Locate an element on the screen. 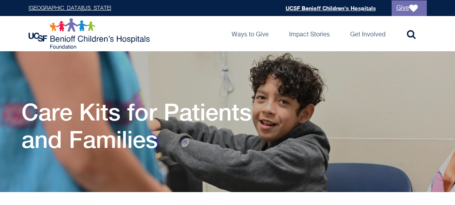 Image resolution: width=455 pixels, height=205 pixels. a: UCSF Benioff Children's Hospitals is located at coordinates (330, 8).